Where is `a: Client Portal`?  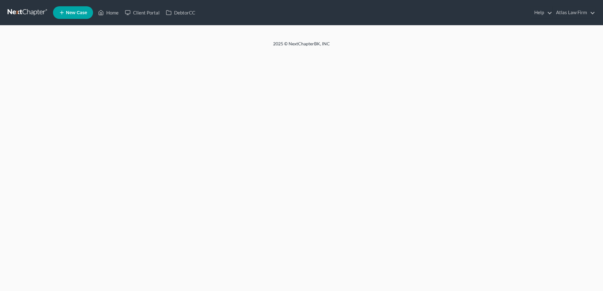 a: Client Portal is located at coordinates (142, 13).